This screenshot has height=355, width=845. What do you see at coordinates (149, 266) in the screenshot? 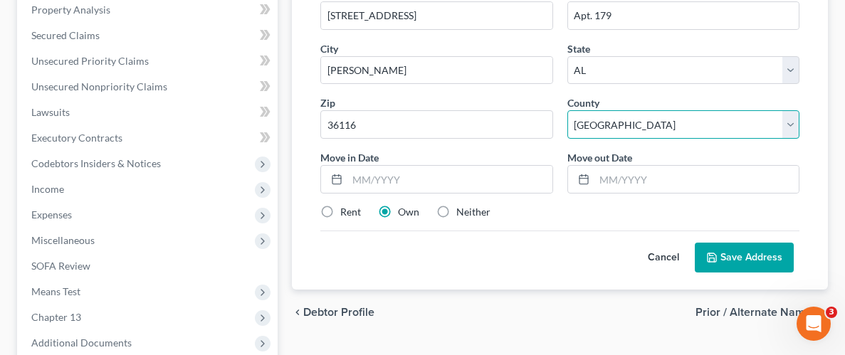
I see `a: SOFA Review` at bounding box center [149, 266].